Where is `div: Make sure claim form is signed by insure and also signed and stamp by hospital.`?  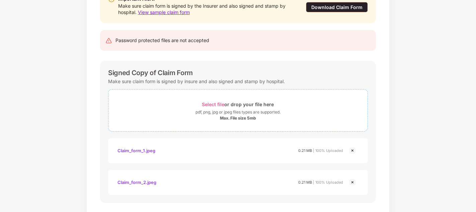 div: Make sure claim form is signed by insure and also signed and stamp by hospital. is located at coordinates (196, 81).